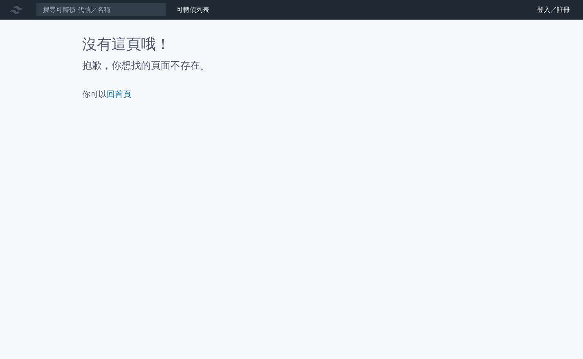 This screenshot has height=359, width=583. I want to click on a: 回首頁, so click(119, 94).